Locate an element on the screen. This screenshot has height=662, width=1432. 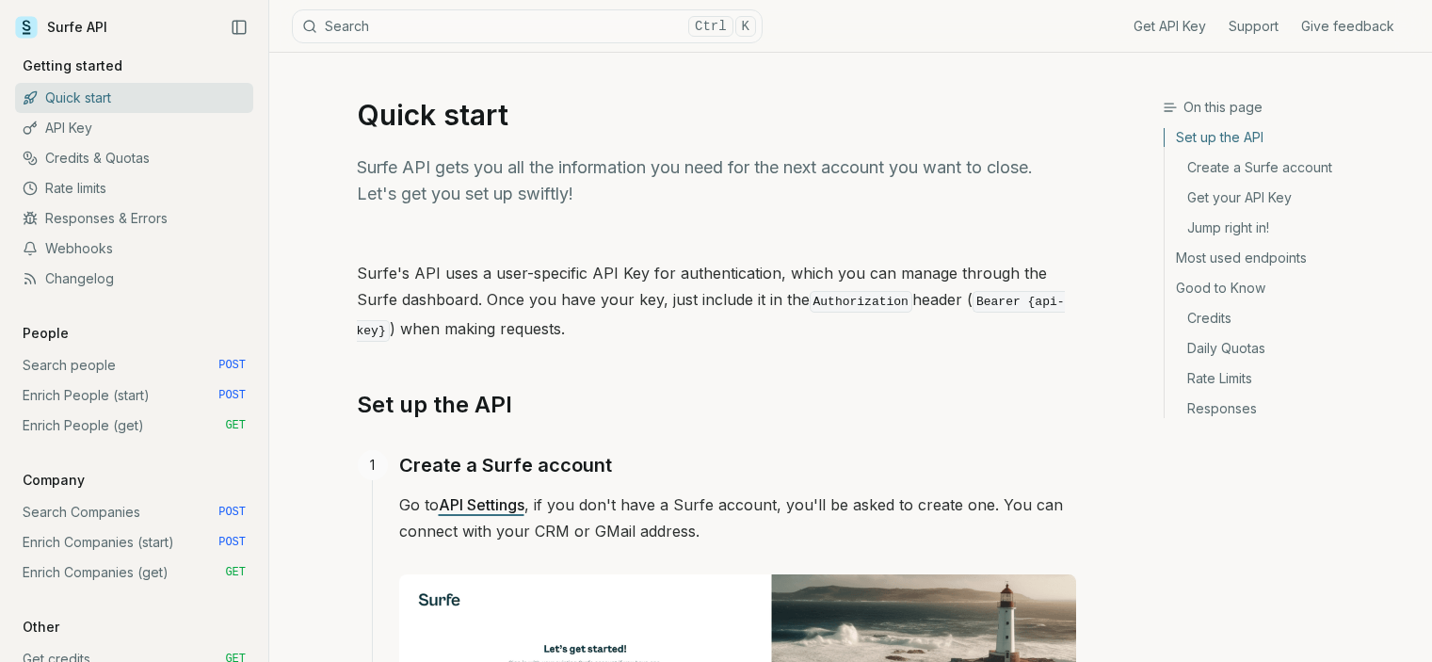
a: Enrich Companies (get) GET is located at coordinates (134, 572).